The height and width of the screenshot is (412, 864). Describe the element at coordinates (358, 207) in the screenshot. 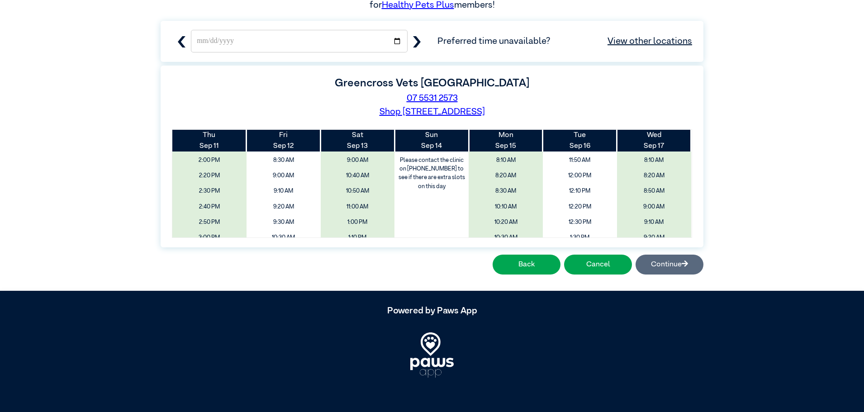

I see `span: 11:00 AM` at that location.